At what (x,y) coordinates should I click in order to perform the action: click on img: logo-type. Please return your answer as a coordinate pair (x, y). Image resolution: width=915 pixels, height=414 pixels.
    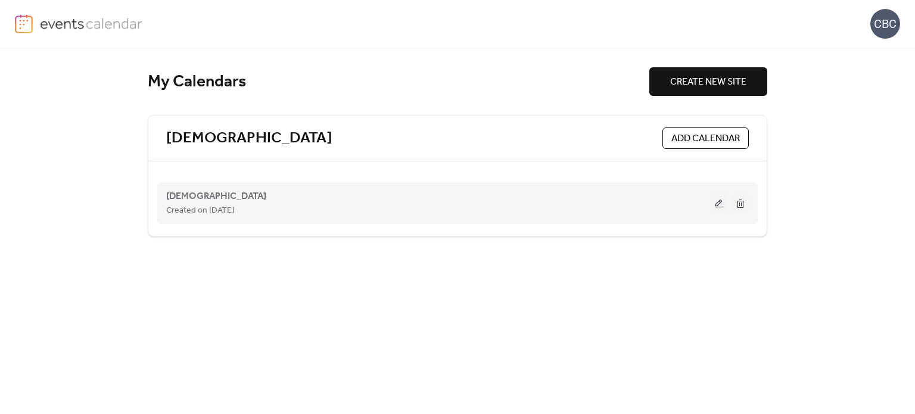
    Looking at the image, I should click on (91, 23).